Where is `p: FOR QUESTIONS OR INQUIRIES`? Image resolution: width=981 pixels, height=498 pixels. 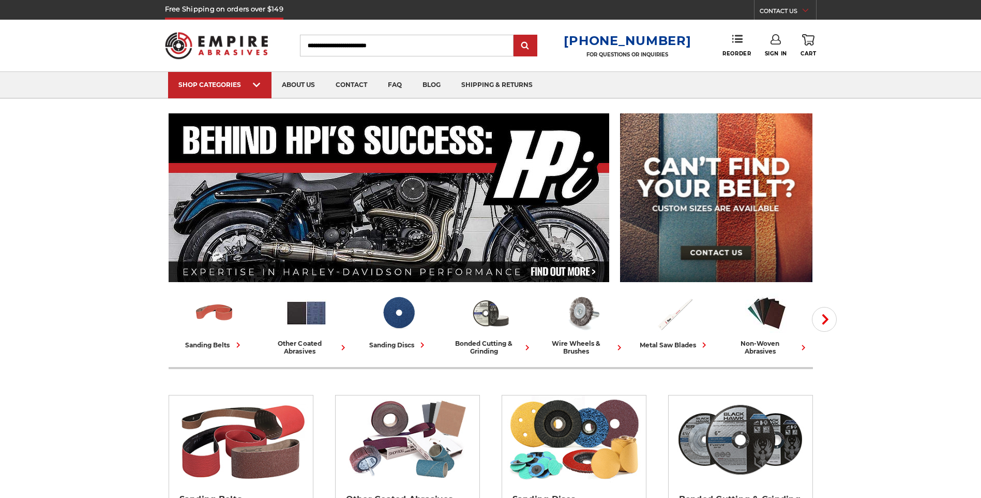
p: FOR QUESTIONS OR INQUIRIES is located at coordinates (627, 54).